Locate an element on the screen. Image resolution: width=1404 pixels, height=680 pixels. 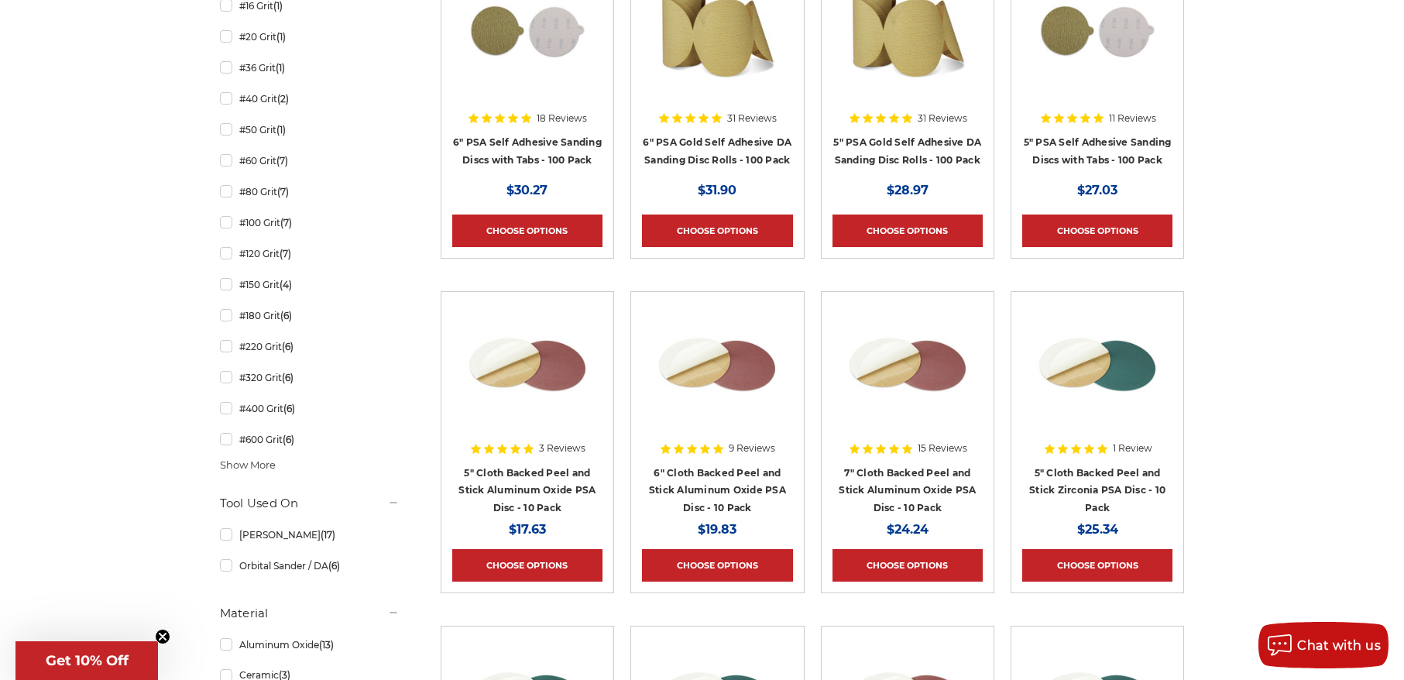
span: Get 10% Off is located at coordinates (87, 661).